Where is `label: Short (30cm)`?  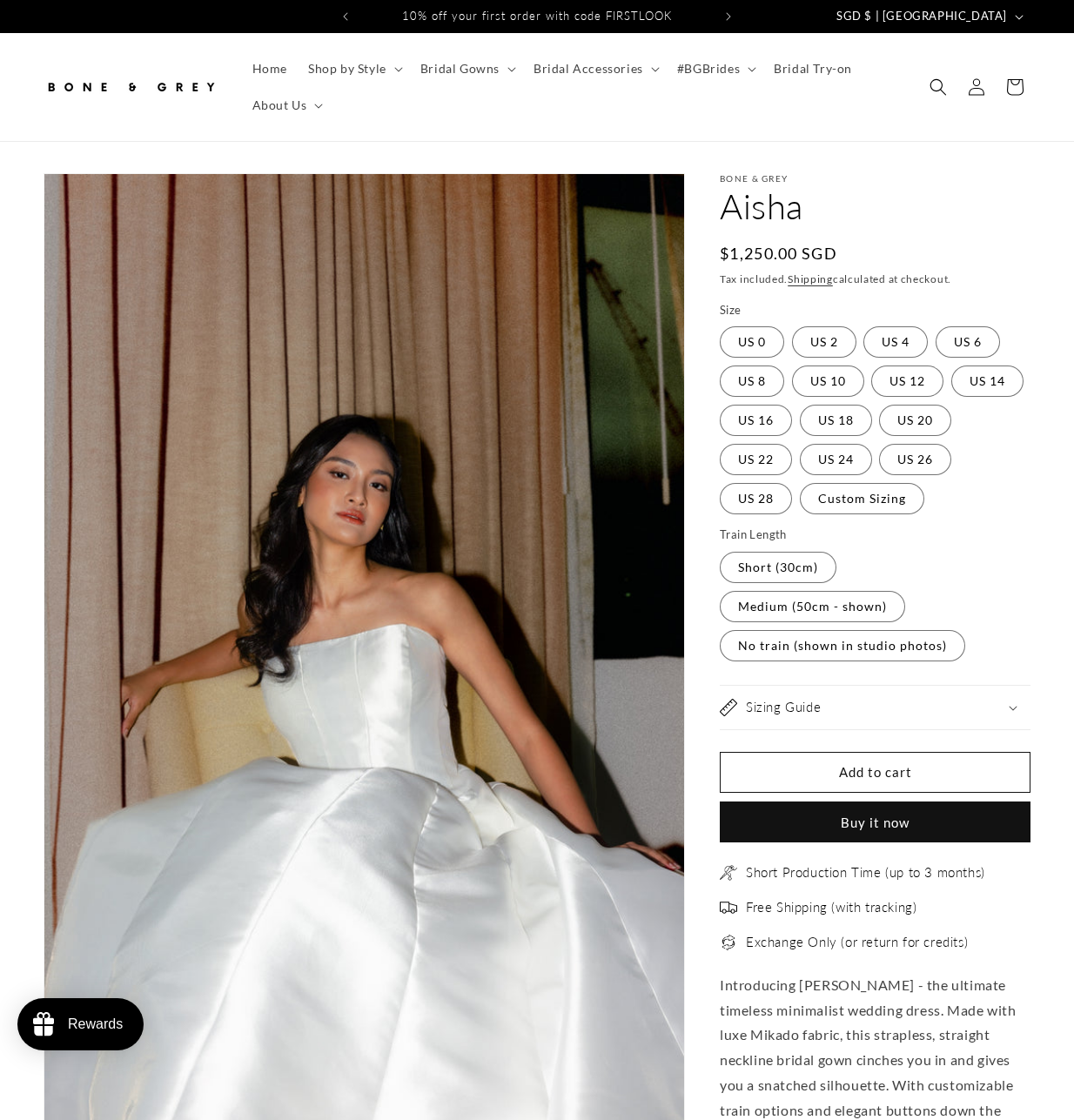 label: Short (30cm) is located at coordinates (778, 568).